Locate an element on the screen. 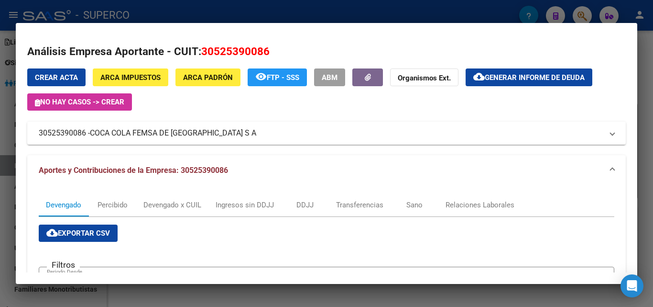 The image size is (653, 307). div: DDJJ is located at coordinates (305, 205).